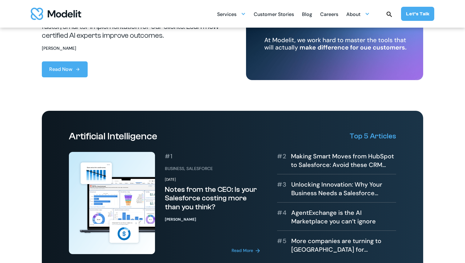 The height and width of the screenshot is (263, 465). I want to click on a: #4AgentExchange is the AI Marketplace you can’t ignore, so click(336, 217).